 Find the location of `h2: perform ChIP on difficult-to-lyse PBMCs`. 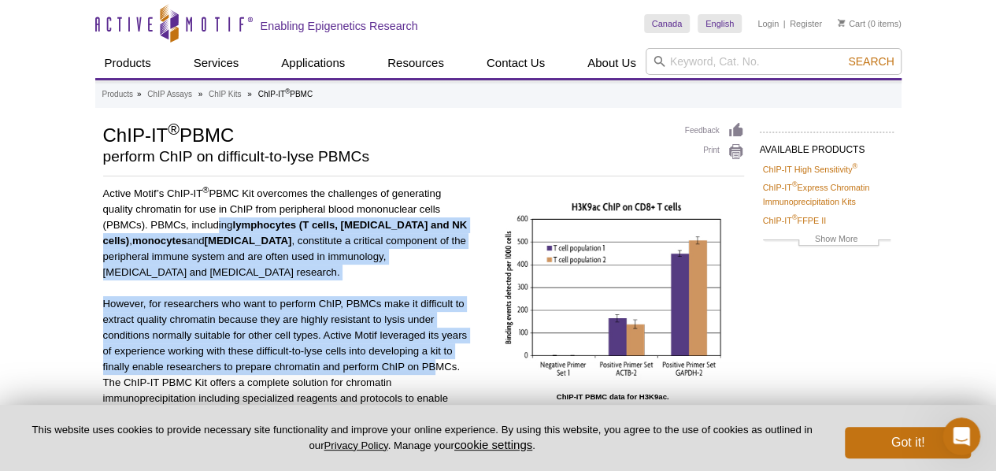

h2: perform ChIP on difficult-to-lyse PBMCs is located at coordinates (386, 157).